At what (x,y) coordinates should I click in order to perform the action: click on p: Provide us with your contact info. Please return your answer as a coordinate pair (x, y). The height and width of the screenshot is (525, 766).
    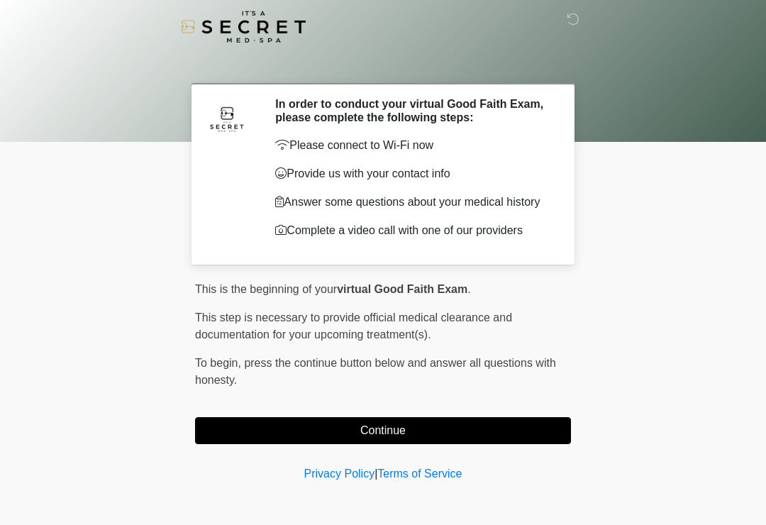
    Looking at the image, I should click on (412, 174).